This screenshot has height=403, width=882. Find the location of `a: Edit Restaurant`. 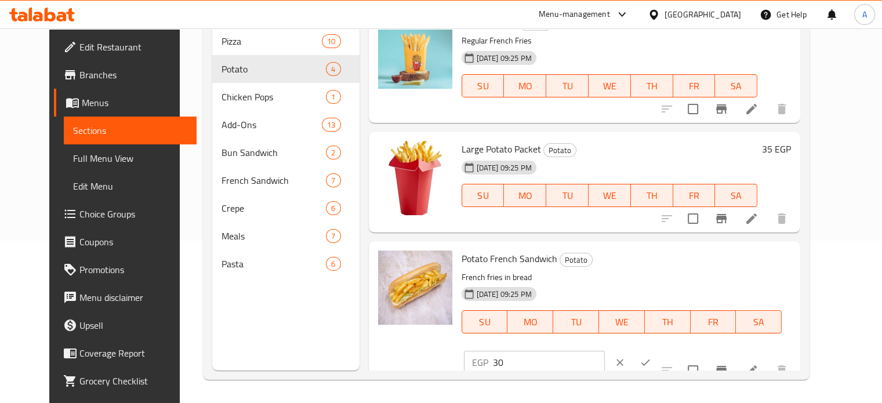

a: Edit Restaurant is located at coordinates (125, 47).